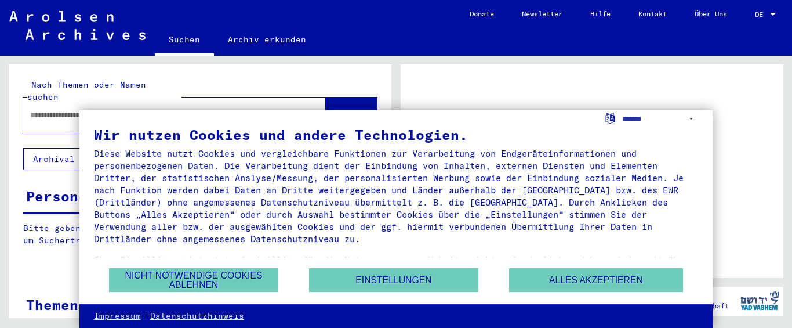 The image size is (792, 328). What do you see at coordinates (660, 118) in the screenshot?
I see `select: Sprache auswählen` at bounding box center [660, 118].